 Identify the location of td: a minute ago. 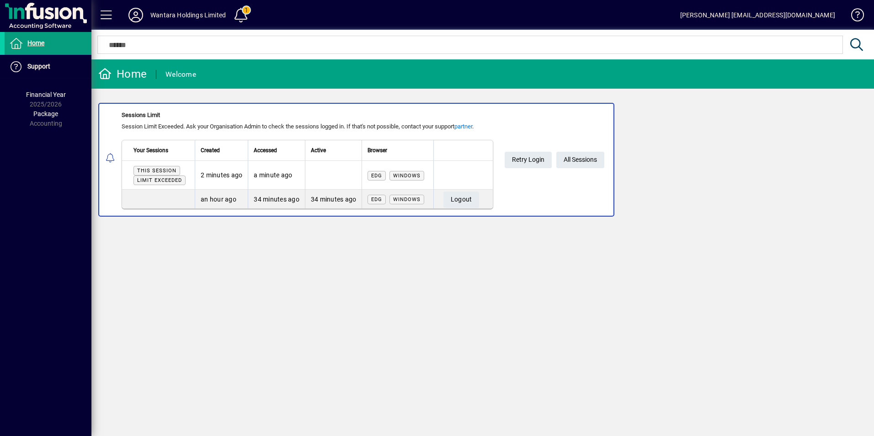
(276, 175).